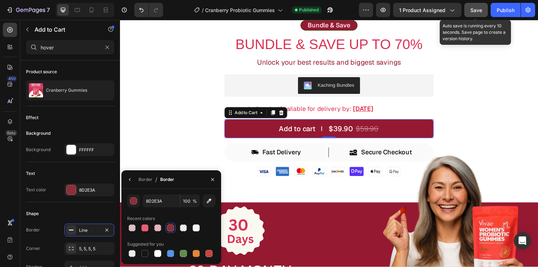 This screenshot has height=267, width=538. I want to click on span: Save, so click(476, 10).